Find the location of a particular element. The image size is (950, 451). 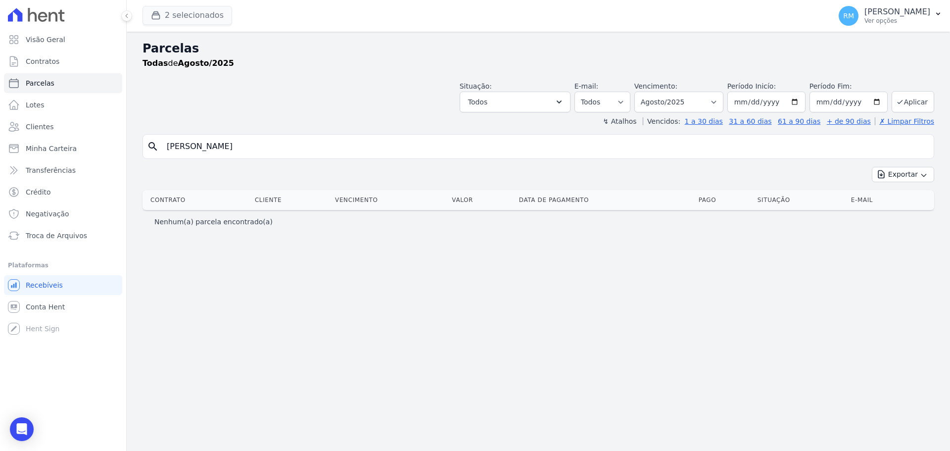

a: Parcelas is located at coordinates (63, 83).